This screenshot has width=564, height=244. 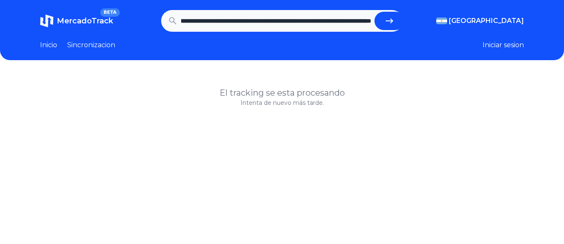 I want to click on img: Argentina, so click(x=442, y=21).